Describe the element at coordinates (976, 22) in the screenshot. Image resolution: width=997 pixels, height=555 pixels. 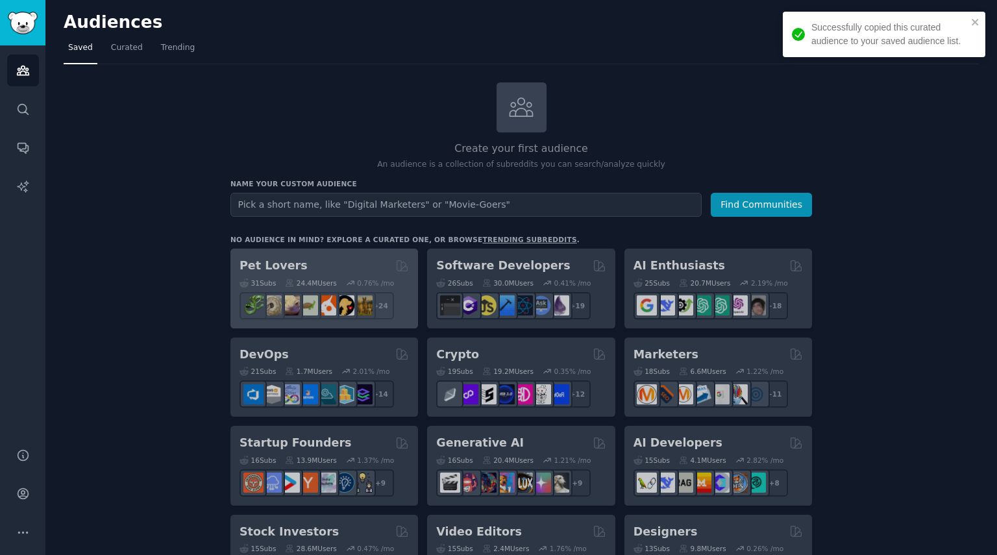
I see `button: close` at that location.